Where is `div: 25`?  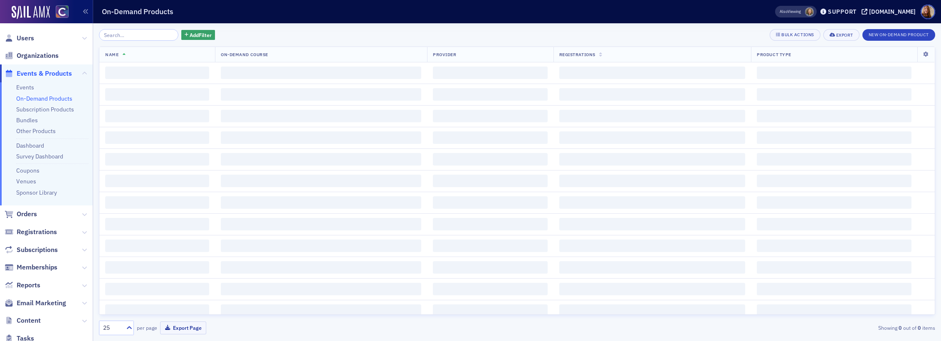
div: 25 is located at coordinates (112, 328).